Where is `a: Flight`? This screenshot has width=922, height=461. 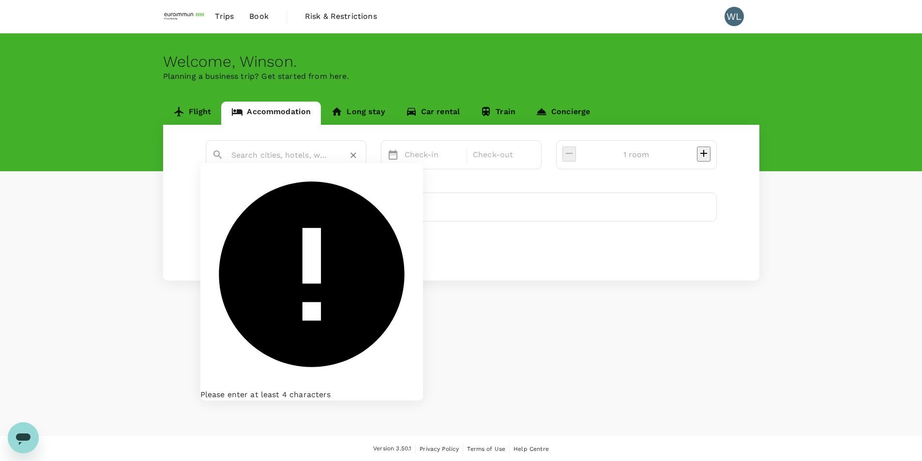
a: Flight is located at coordinates (192, 113).